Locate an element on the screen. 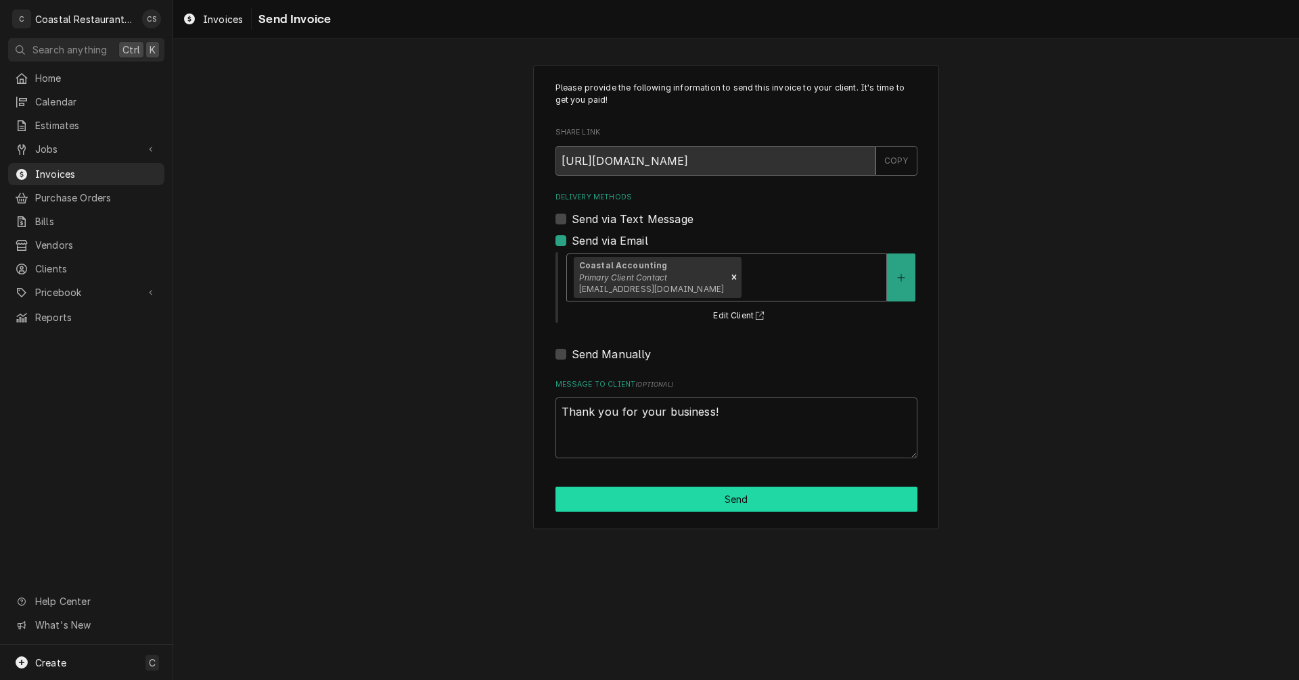 The image size is (1299, 680). span: ( optional ) is located at coordinates (654, 384).